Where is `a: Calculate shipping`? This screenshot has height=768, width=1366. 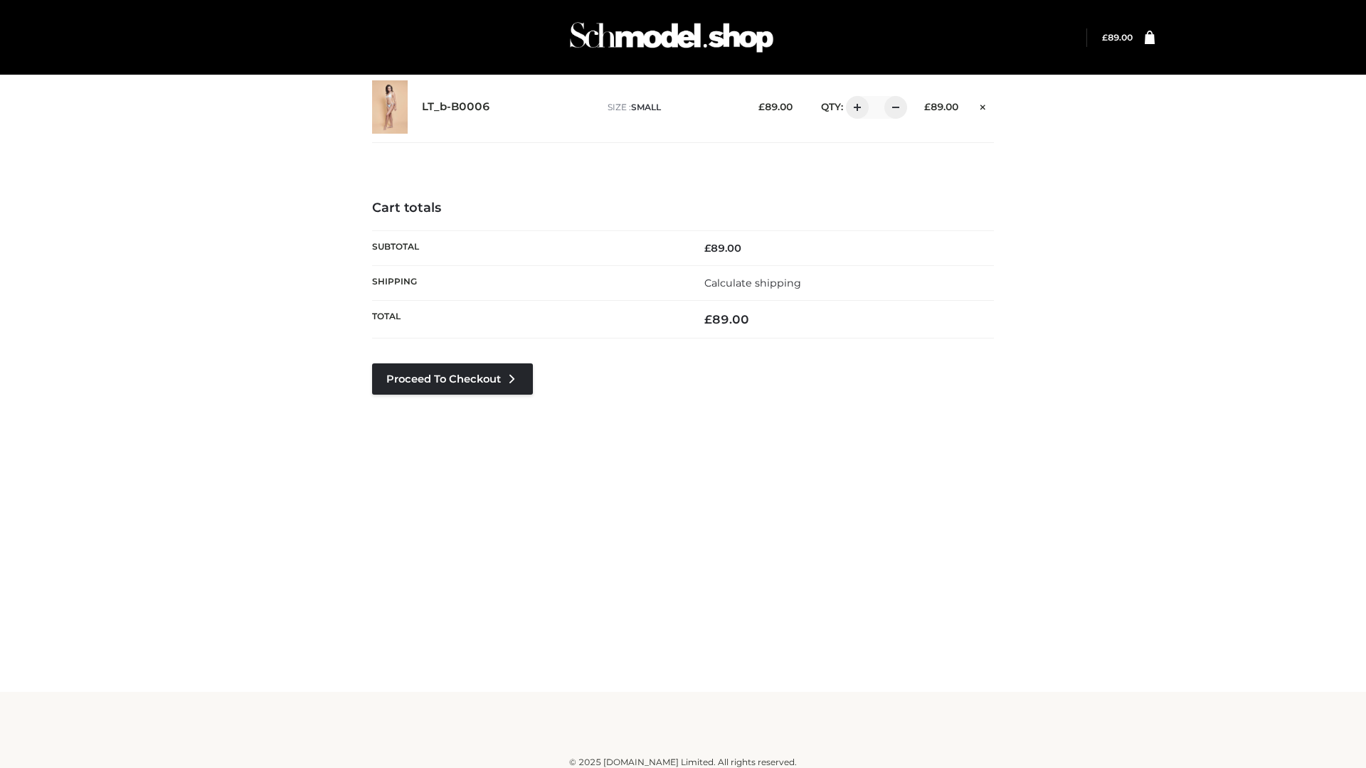 a: Calculate shipping is located at coordinates (752, 283).